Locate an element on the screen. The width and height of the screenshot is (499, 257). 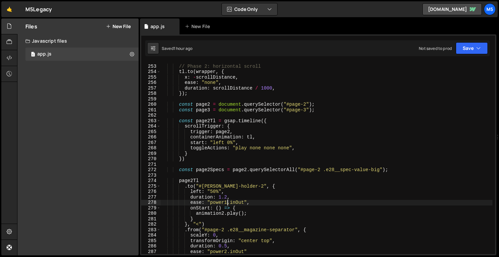
span: 1 is located at coordinates (33, 55).